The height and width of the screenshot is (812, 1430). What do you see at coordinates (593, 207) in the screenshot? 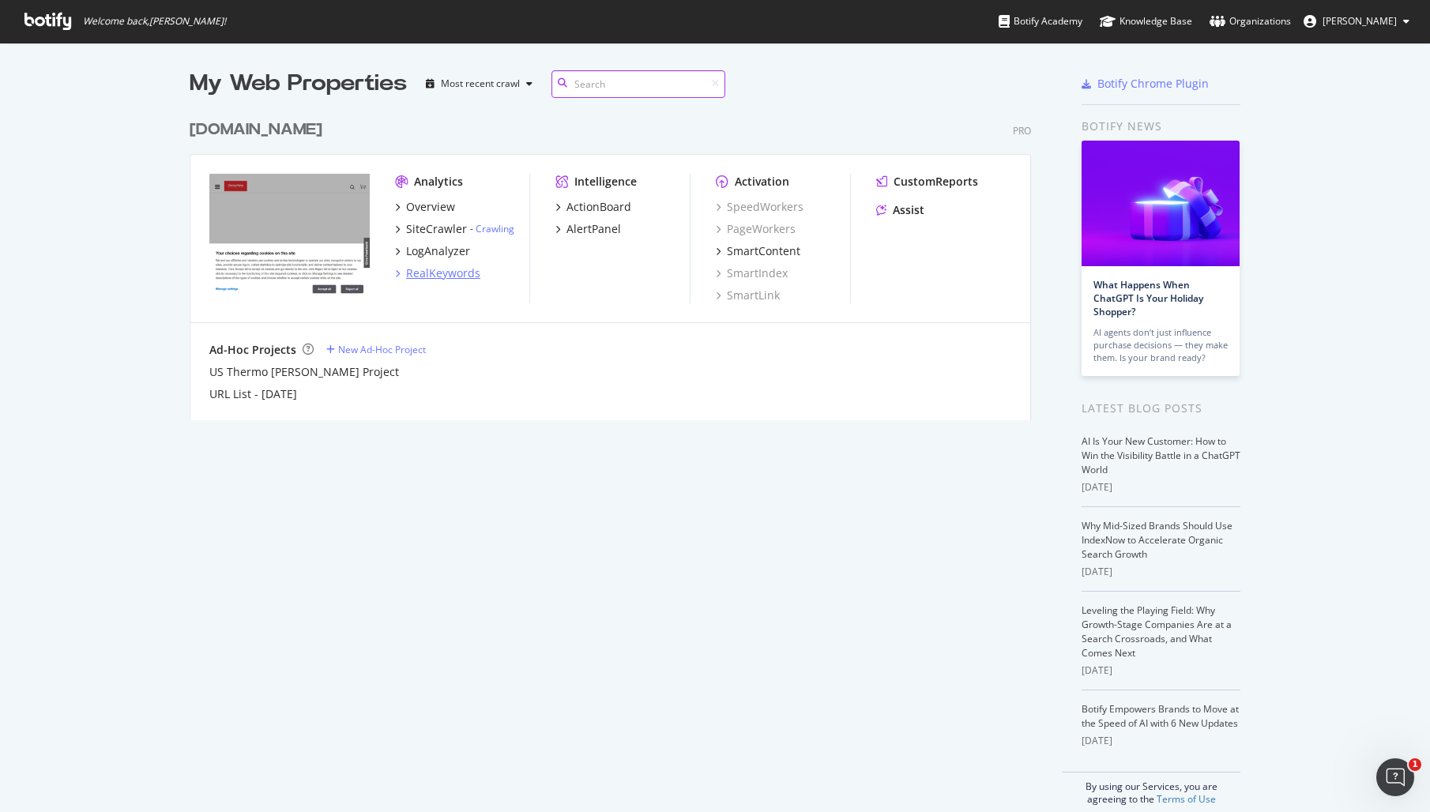
I see `a: ActionBoard` at bounding box center [593, 207].